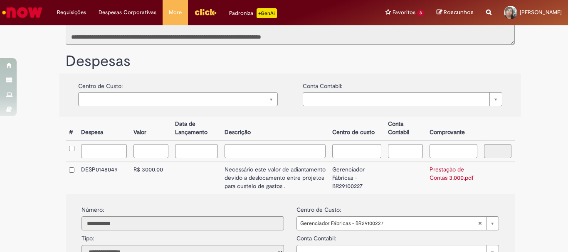 The height and width of the screenshot is (252, 568). Describe the element at coordinates (397, 224) in the screenshot. I see `a: Gerenciador Fábricas - BR29100227Limpar campo centro_de_custo` at that location.